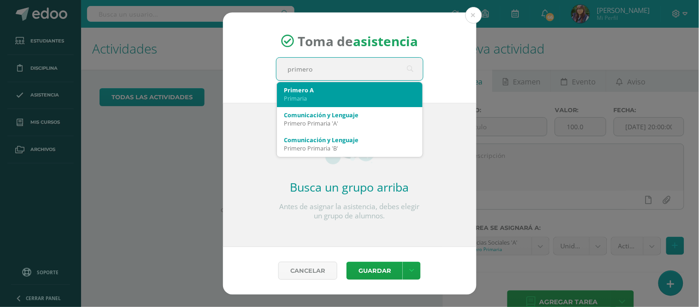 The width and height of the screenshot is (699, 307). Describe the element at coordinates (350, 98) in the screenshot. I see `div: Primaria` at that location.